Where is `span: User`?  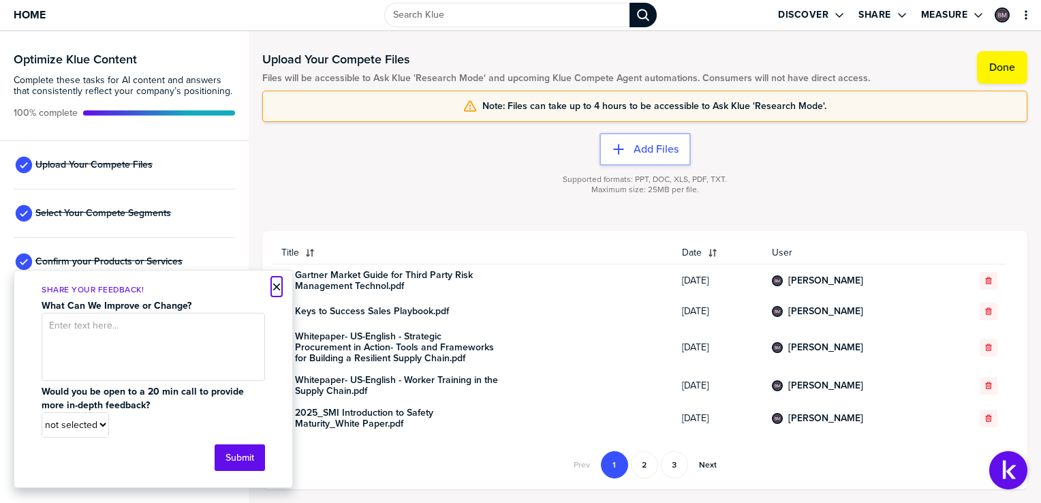
span: User is located at coordinates (856, 253).